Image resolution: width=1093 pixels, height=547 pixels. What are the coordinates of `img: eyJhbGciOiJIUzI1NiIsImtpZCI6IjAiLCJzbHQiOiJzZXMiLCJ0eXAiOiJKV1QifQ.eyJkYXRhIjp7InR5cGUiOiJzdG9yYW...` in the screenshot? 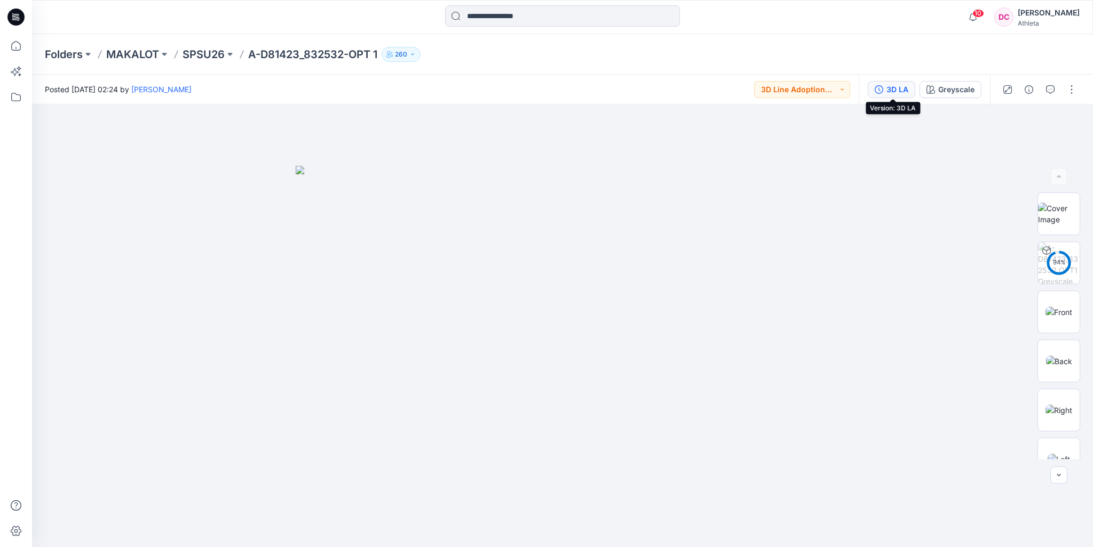 It's located at (562, 356).